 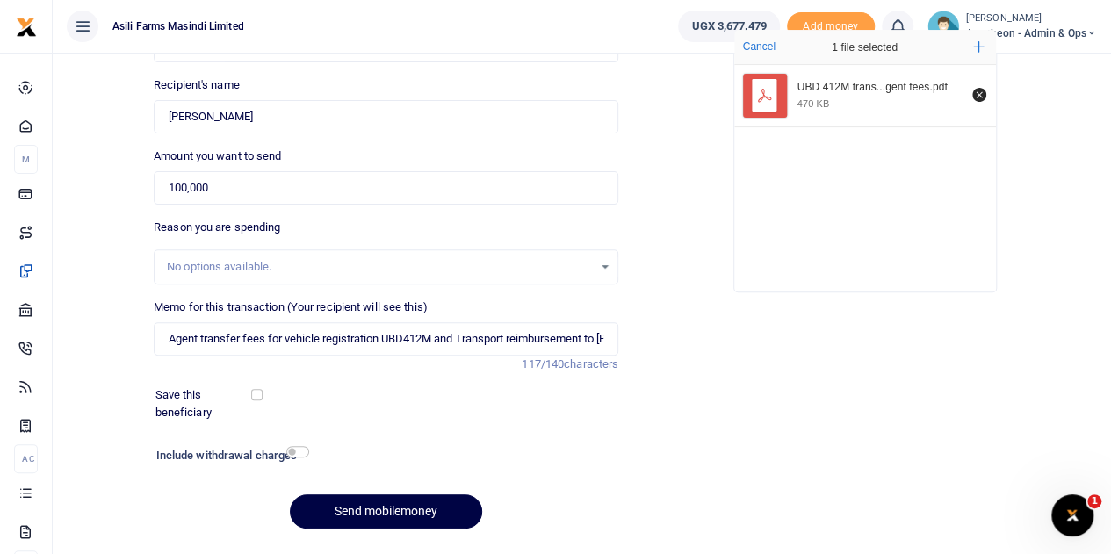 What do you see at coordinates (25, 159) in the screenshot?
I see `li: M` at bounding box center [25, 159].